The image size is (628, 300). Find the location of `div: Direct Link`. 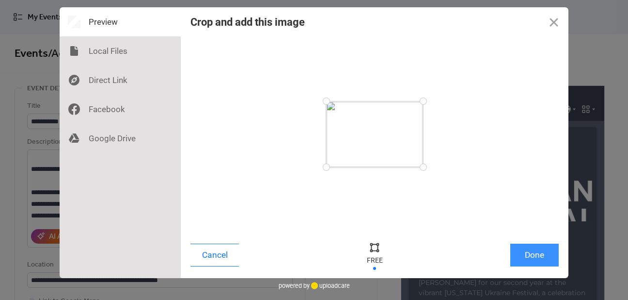

div: Direct Link is located at coordinates (120, 80).